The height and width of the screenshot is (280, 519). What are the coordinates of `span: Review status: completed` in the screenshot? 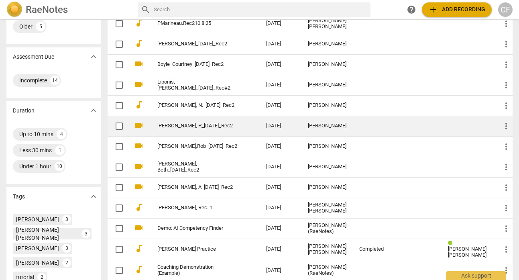 It's located at (452, 243).